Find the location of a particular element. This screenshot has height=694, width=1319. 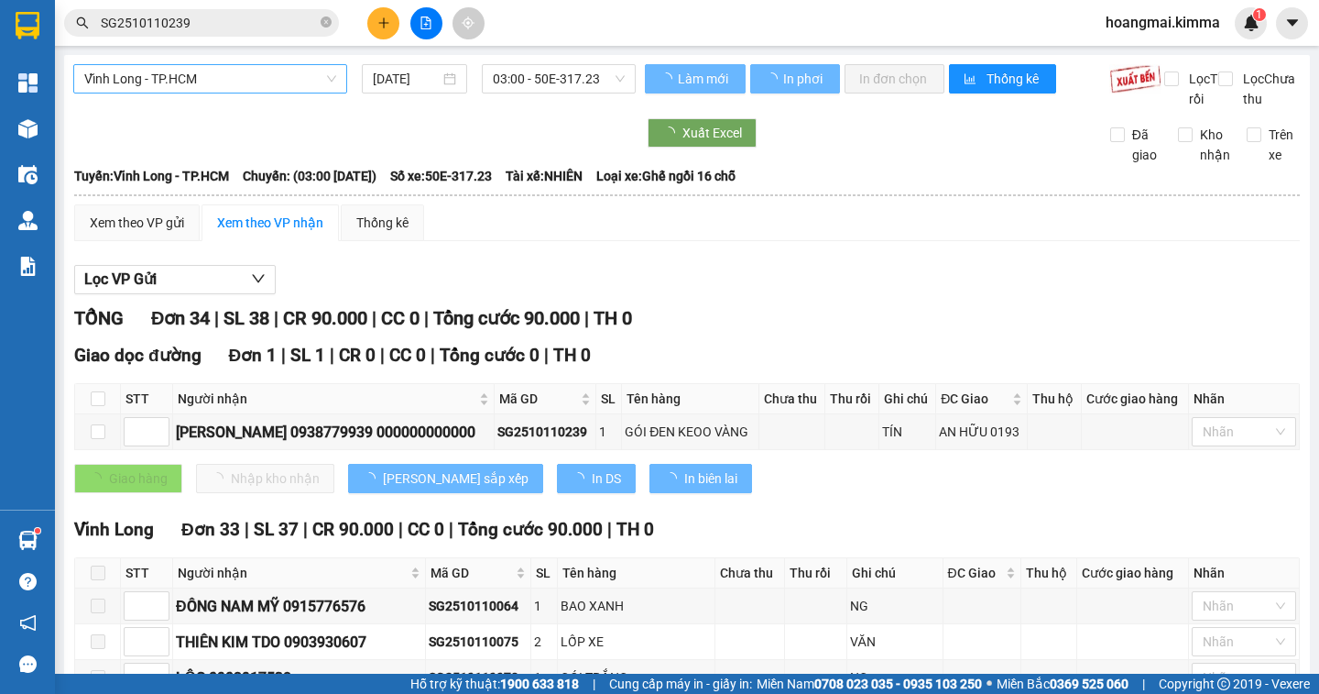

span: caret-down is located at coordinates (1293, 23).